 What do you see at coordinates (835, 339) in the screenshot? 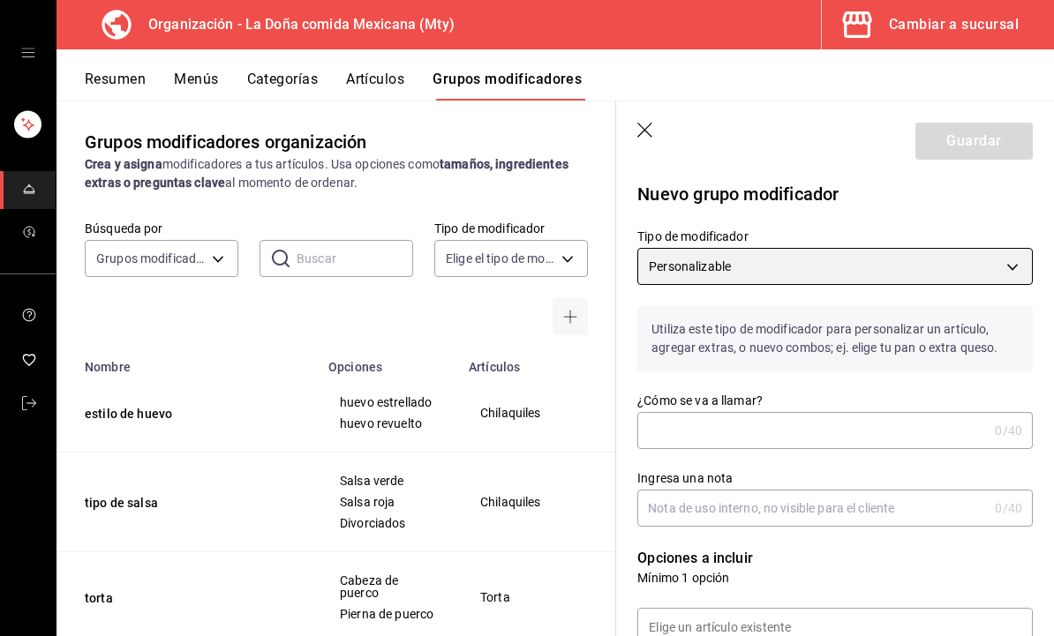
I see `p: Utiliza este tipo de modificador para personalizar un artículo, agregar extras, o nuevo combos; e...` at bounding box center [835, 339].